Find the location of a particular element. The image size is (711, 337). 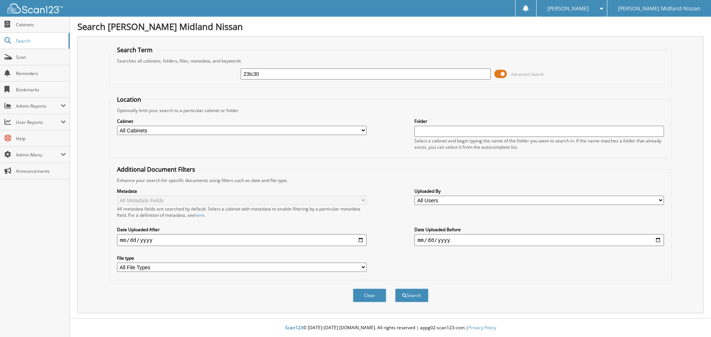

span: Admin Reports is located at coordinates (38, 106).